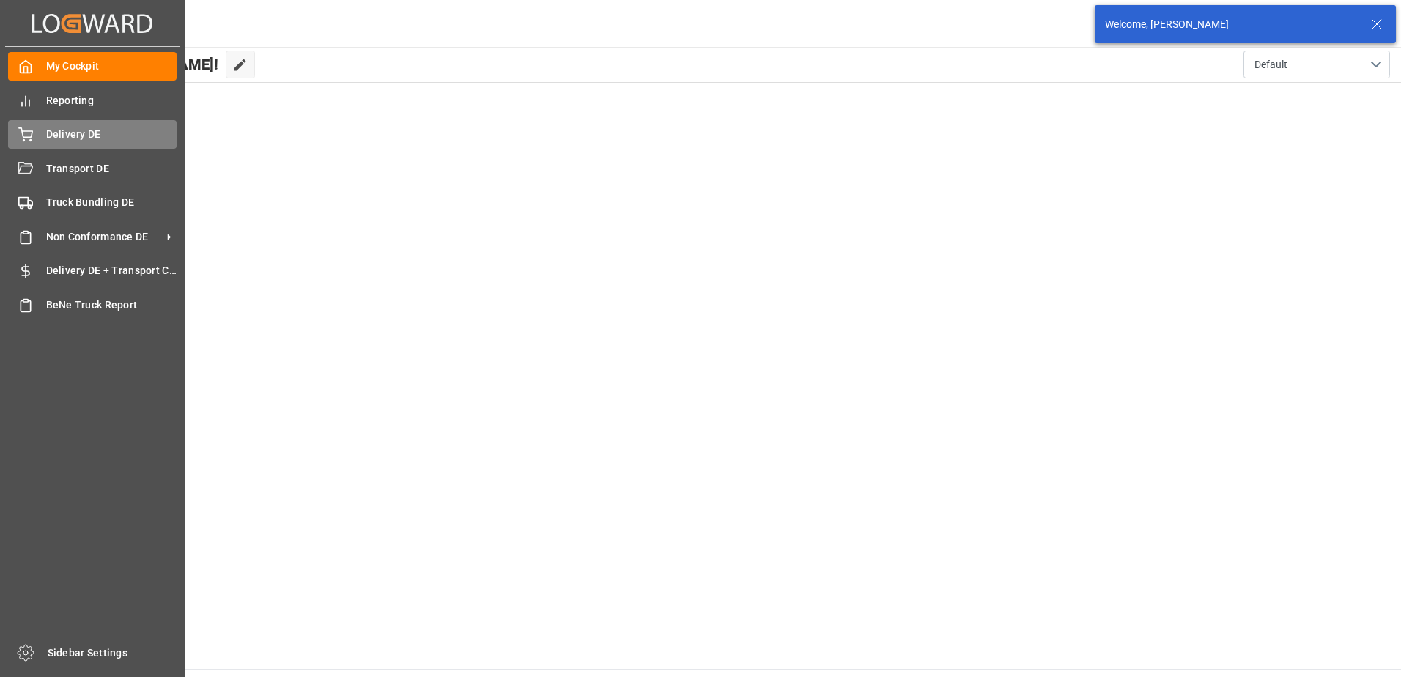 This screenshot has height=677, width=1401. What do you see at coordinates (111, 134) in the screenshot?
I see `span: Delivery DE` at bounding box center [111, 134].